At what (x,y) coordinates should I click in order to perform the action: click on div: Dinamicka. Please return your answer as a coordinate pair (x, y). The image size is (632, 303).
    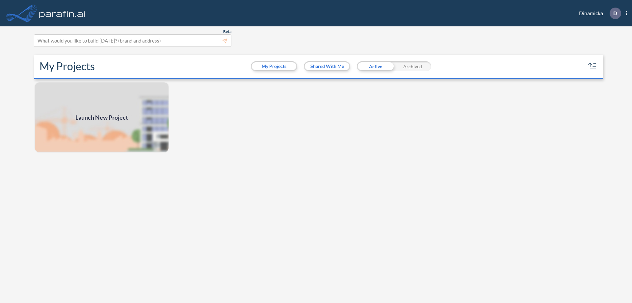
    Looking at the image, I should click on (598, 13).